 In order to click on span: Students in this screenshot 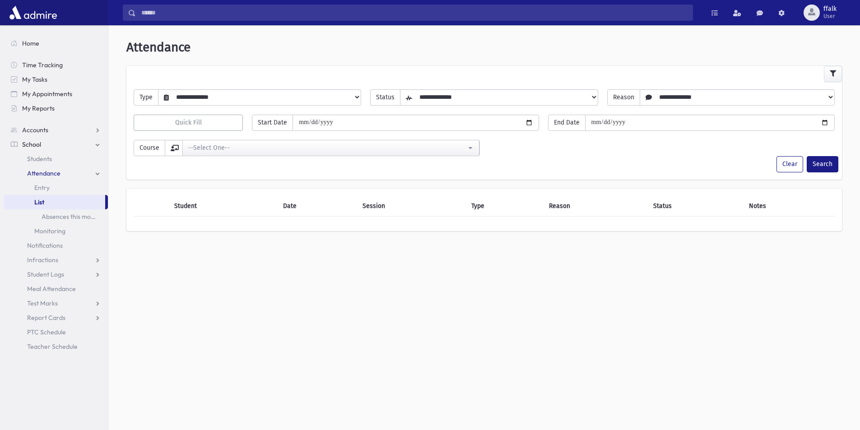, I will do `click(39, 159)`.